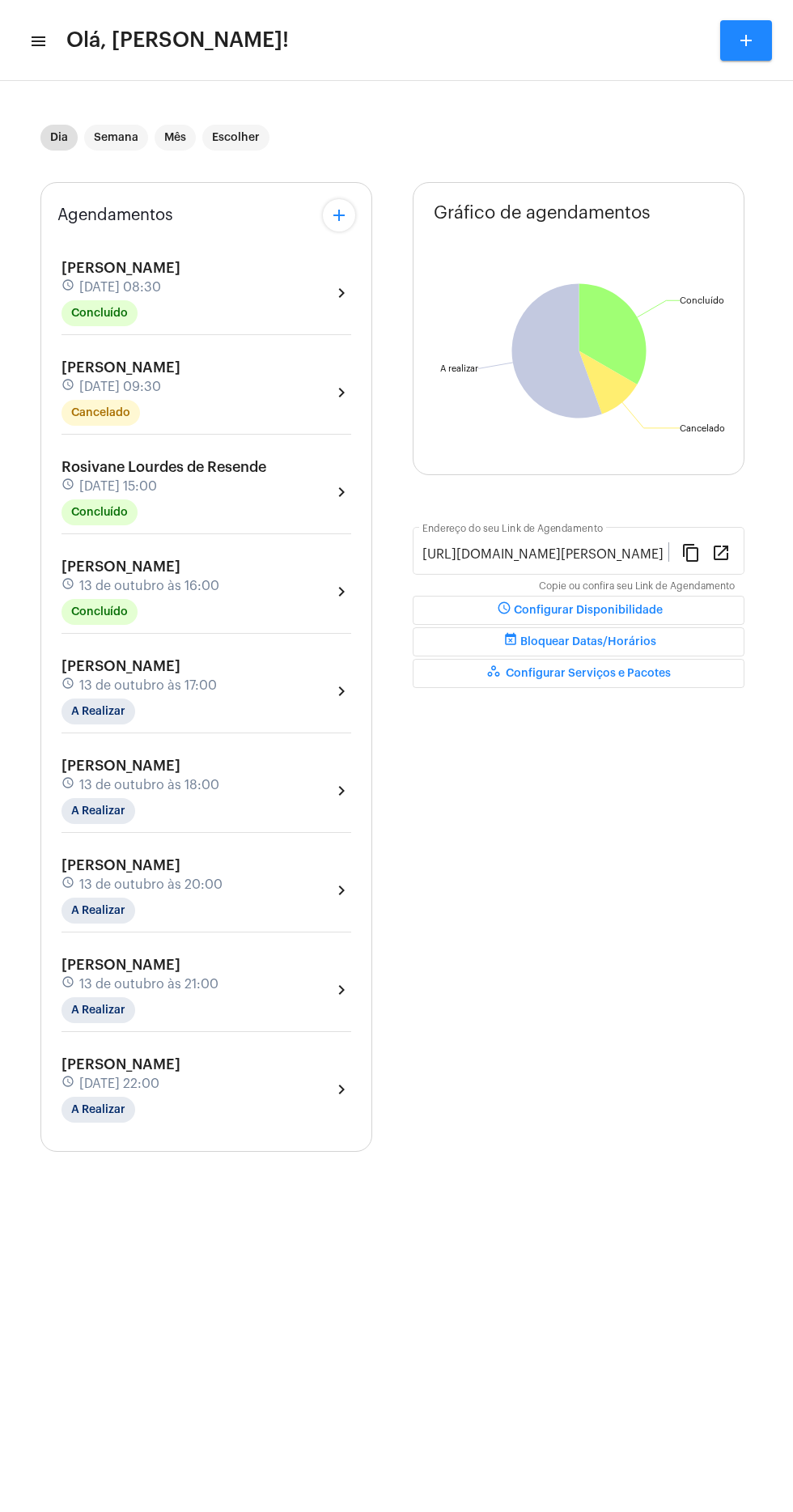 The width and height of the screenshot is (793, 1512). I want to click on mat-chip: Semana, so click(116, 138).